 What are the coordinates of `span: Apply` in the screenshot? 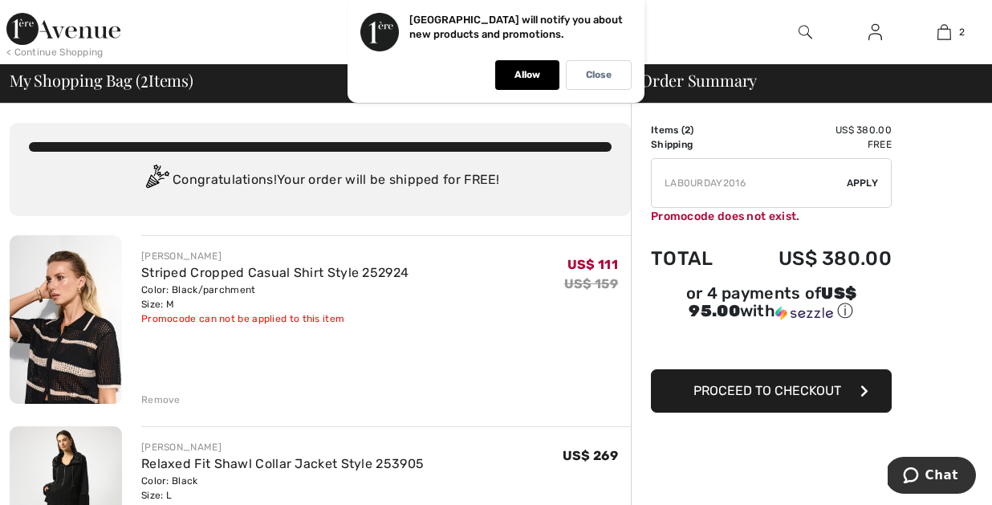 It's located at (862, 183).